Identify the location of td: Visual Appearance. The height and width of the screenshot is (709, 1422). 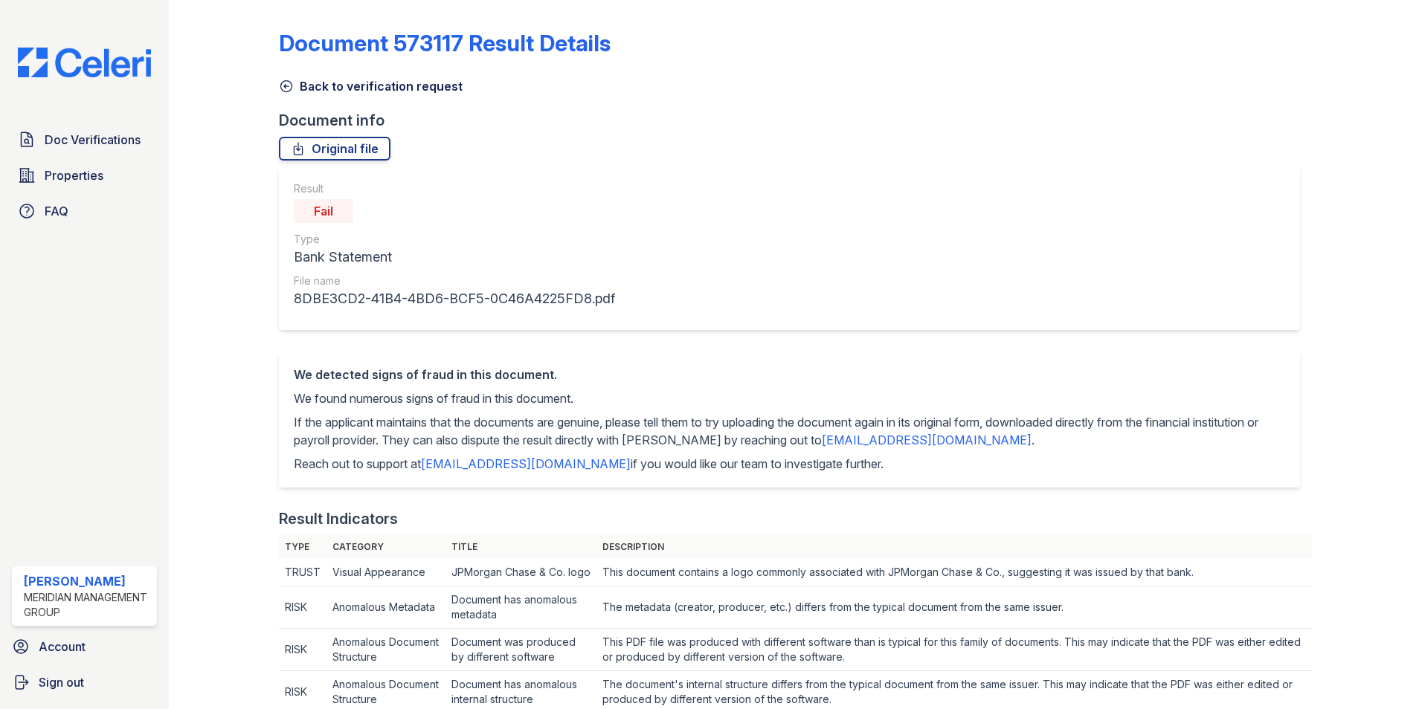
(386, 573).